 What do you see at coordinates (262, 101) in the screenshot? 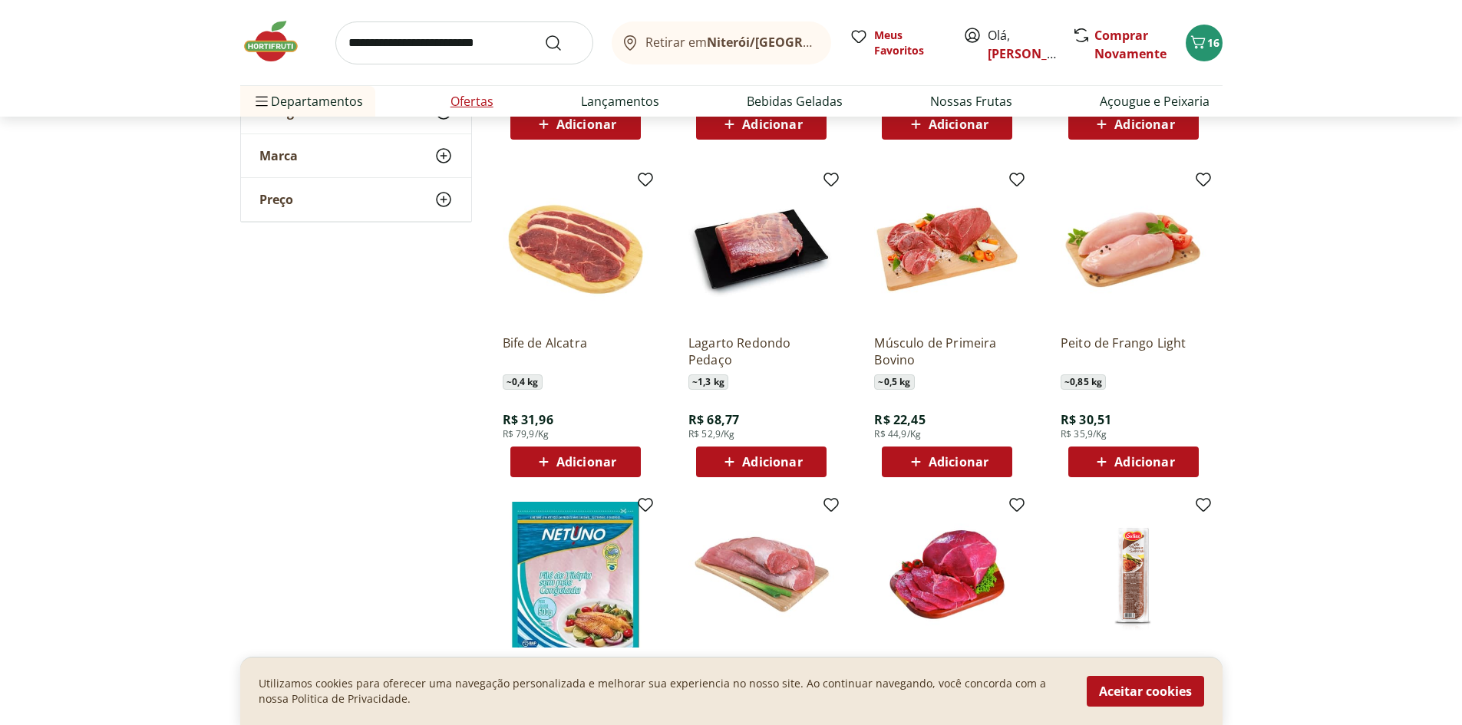
I see `button: Menu` at bounding box center [262, 101].